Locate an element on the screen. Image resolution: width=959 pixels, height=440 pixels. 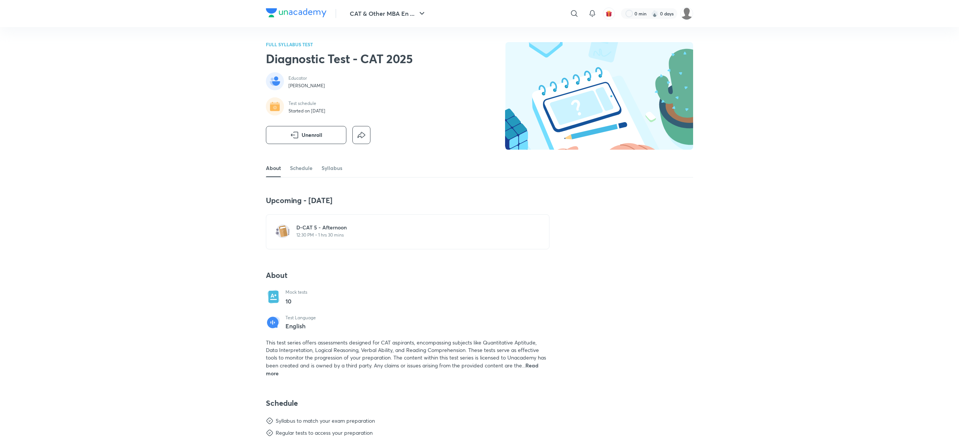
p: English is located at coordinates (301, 326).